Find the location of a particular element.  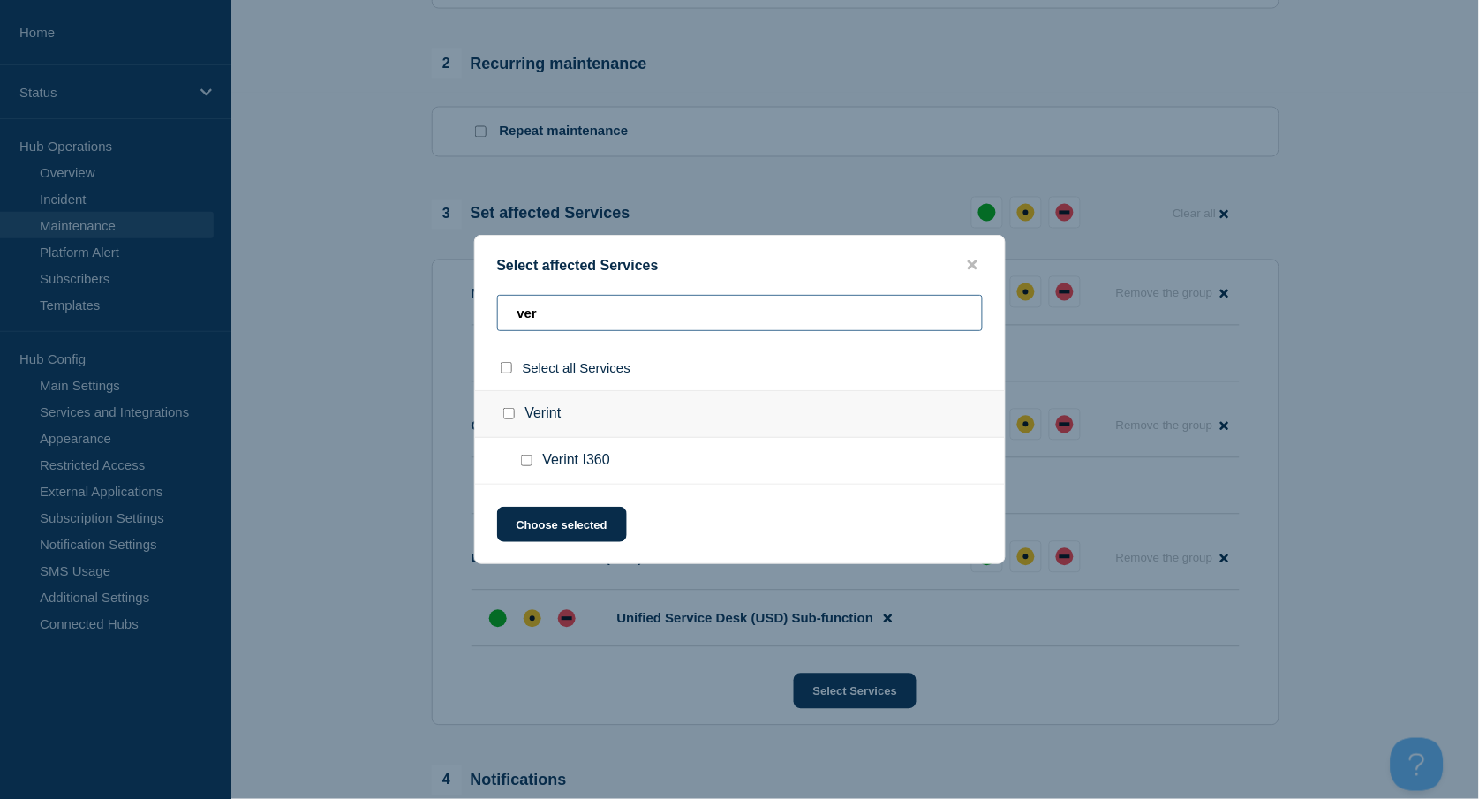

div: Verint is located at coordinates (740, 414).